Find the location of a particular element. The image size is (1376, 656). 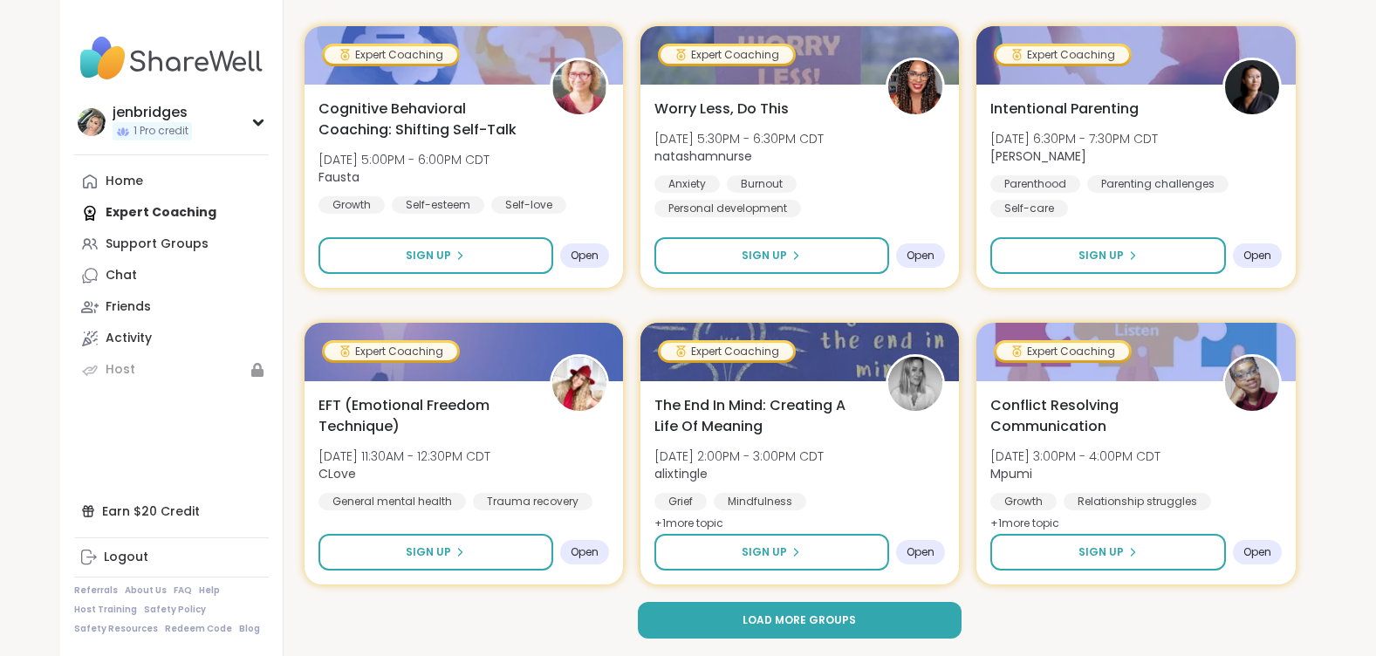

span: 1 Pro credit is located at coordinates (161, 131).